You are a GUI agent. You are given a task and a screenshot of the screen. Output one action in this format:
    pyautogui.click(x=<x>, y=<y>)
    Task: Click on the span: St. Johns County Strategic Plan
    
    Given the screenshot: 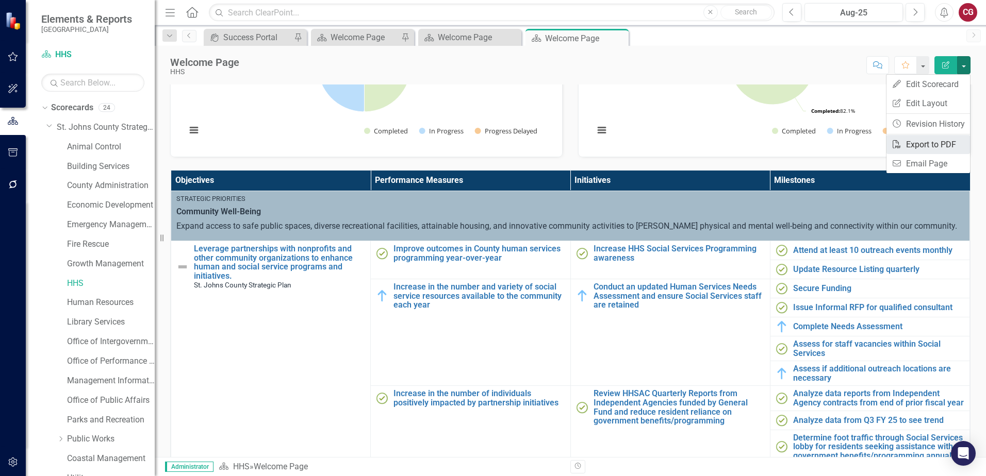 What is the action you would take?
    pyautogui.click(x=242, y=285)
    